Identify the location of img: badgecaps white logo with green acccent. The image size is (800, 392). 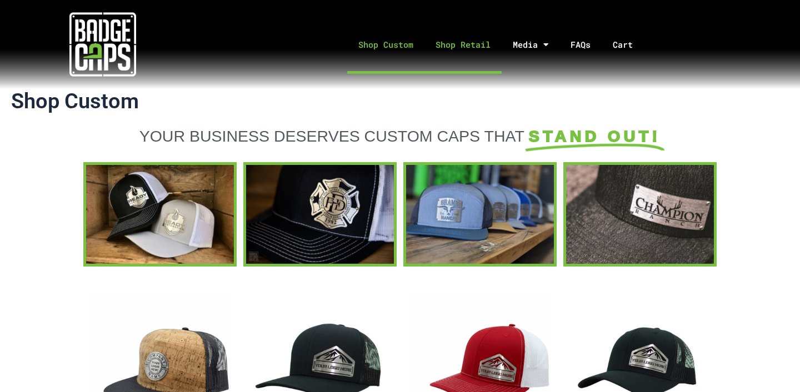
(103, 44).